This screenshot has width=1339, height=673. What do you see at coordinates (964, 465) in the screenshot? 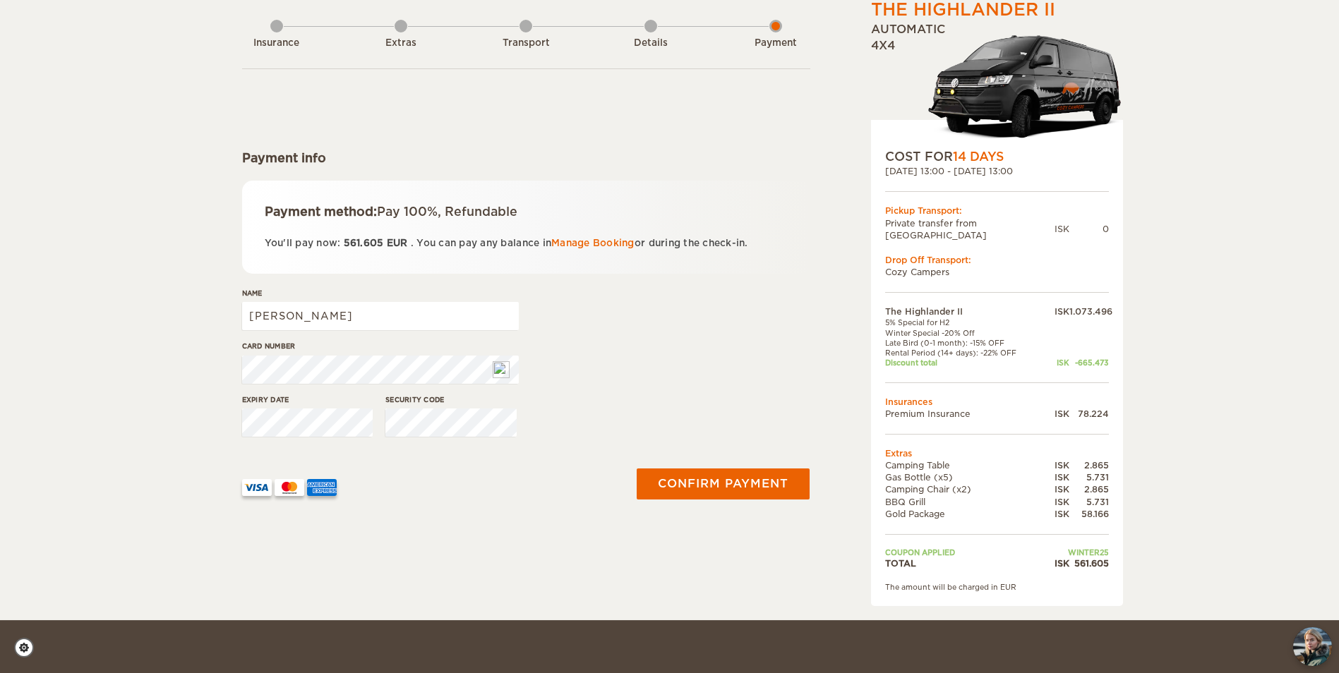
I see `td: Camping Table` at bounding box center [964, 465].